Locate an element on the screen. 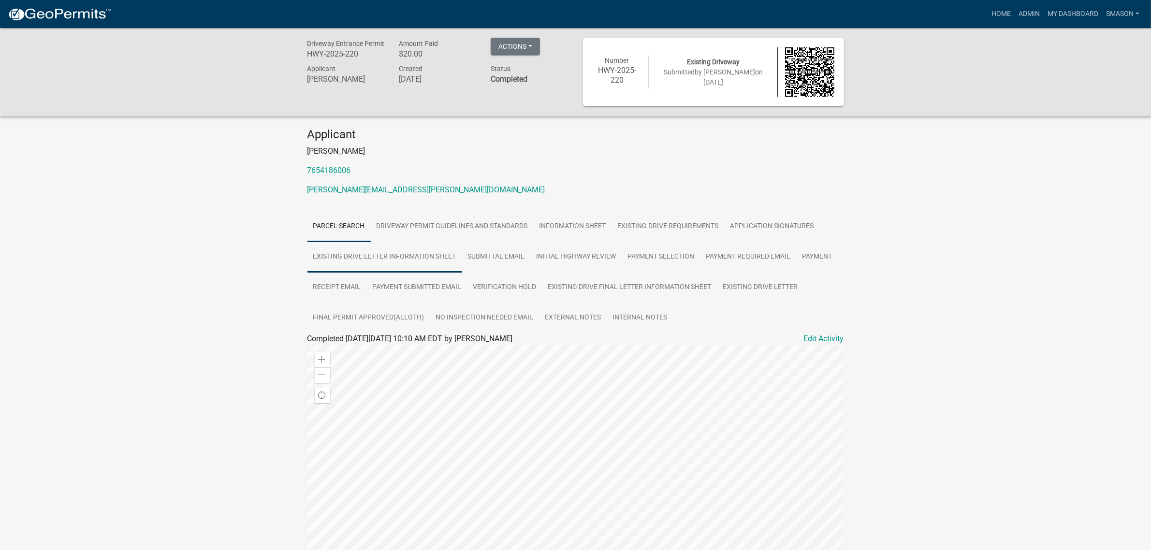 This screenshot has width=1151, height=550. a: Information Sheet is located at coordinates (573, 227).